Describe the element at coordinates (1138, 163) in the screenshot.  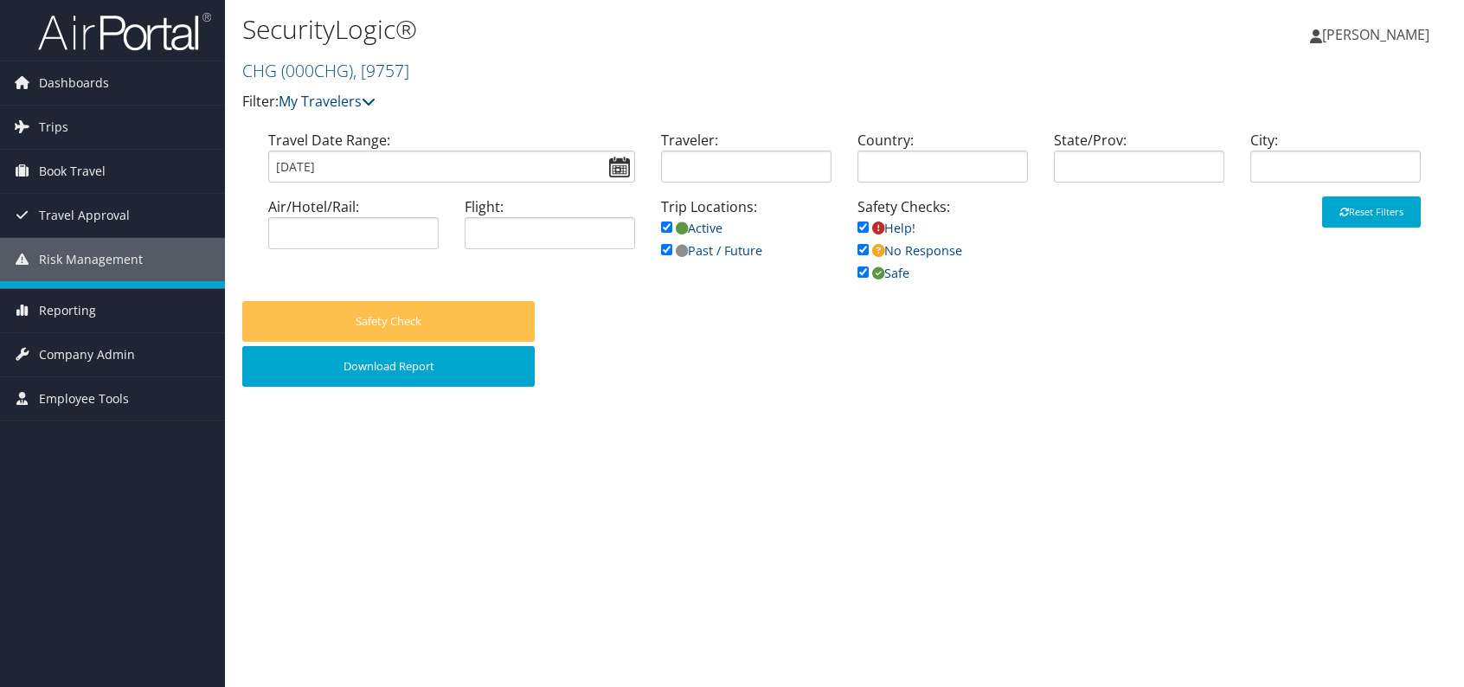
I see `div: State/Prov:` at that location.